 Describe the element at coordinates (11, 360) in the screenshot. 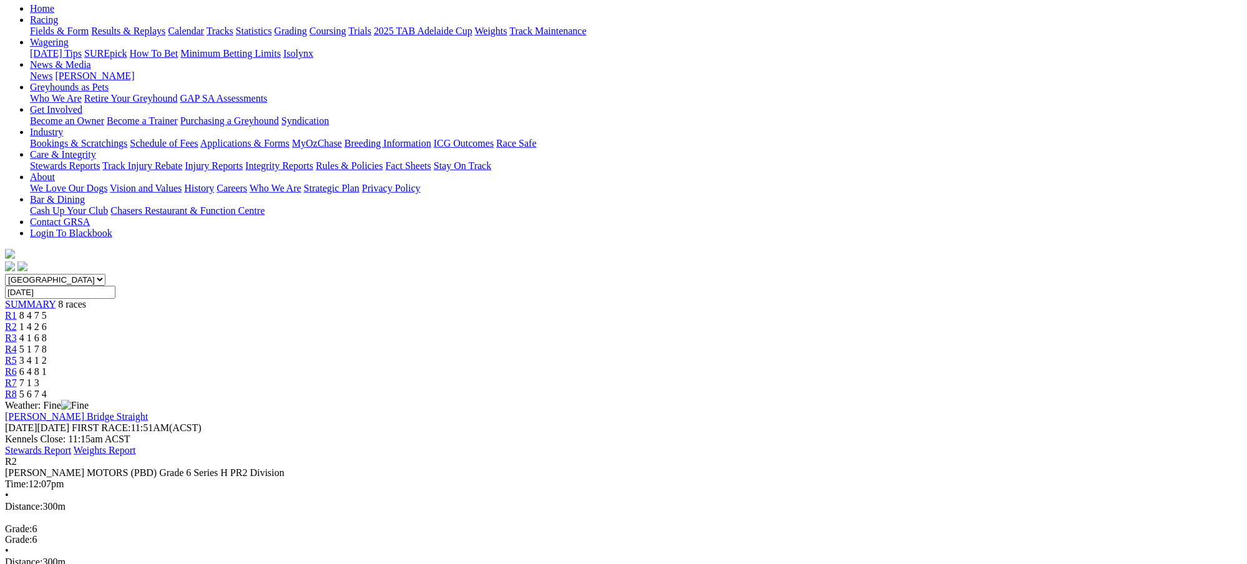

I see `a: R5` at that location.